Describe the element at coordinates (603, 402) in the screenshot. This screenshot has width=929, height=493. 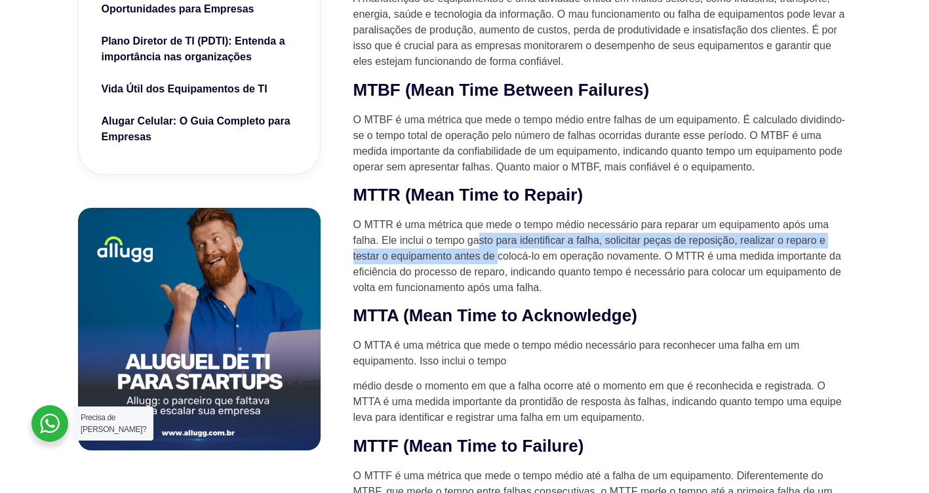
I see `p: médio desde o momento em que a falha ocorre até o momento em que é reconhecida e registrada. O MT...` at that location.